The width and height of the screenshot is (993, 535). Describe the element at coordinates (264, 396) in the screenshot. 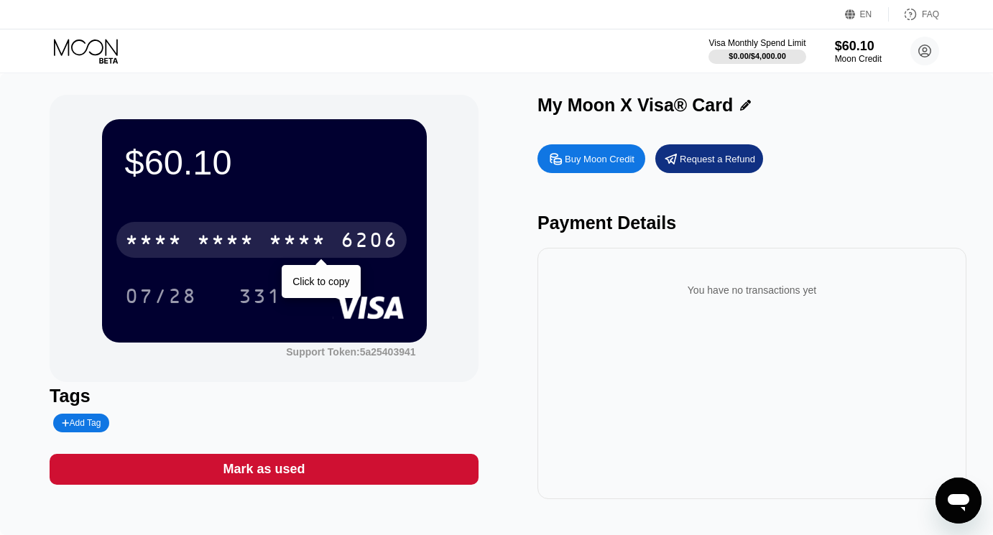

I see `div: Tags` at that location.